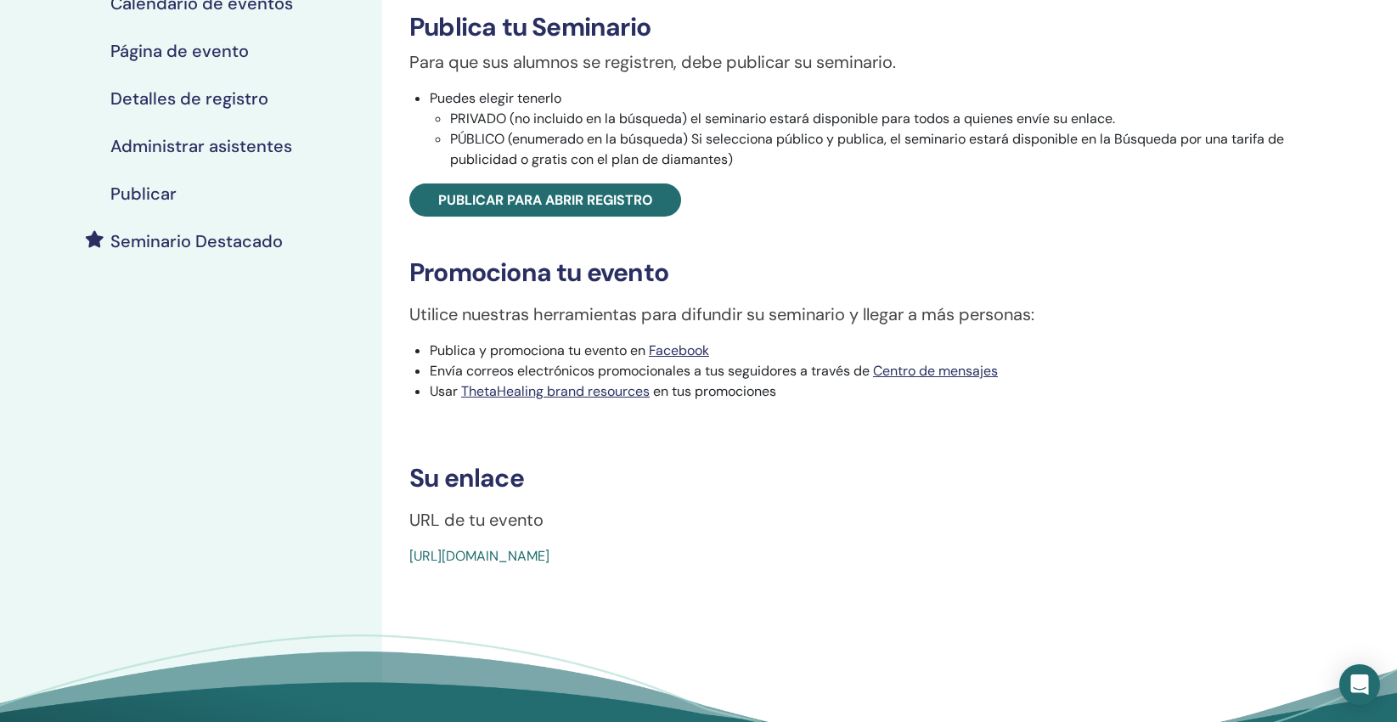  What do you see at coordinates (847, 273) in the screenshot?
I see `h3: Promociona tu evento` at bounding box center [847, 273].